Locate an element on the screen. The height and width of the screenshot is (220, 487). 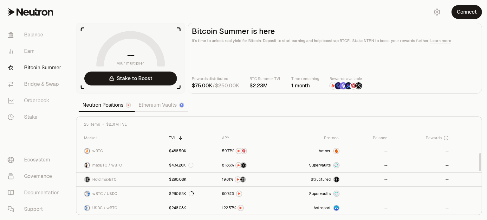
span: Rewards is located at coordinates (434, 138).